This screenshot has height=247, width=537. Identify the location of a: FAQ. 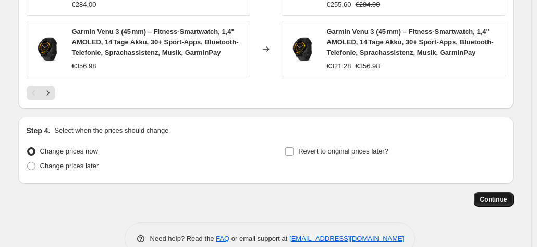
(223, 238).